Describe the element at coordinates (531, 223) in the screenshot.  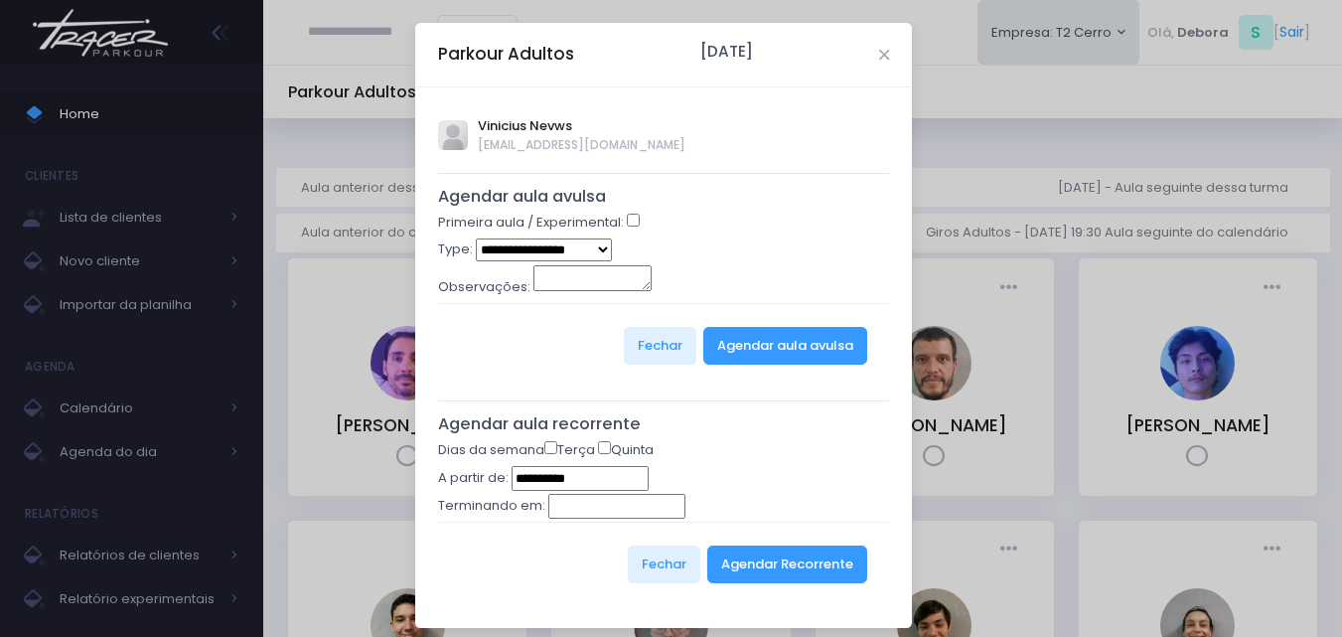
I see `label: Primeira aula / Experimental:` at that location.